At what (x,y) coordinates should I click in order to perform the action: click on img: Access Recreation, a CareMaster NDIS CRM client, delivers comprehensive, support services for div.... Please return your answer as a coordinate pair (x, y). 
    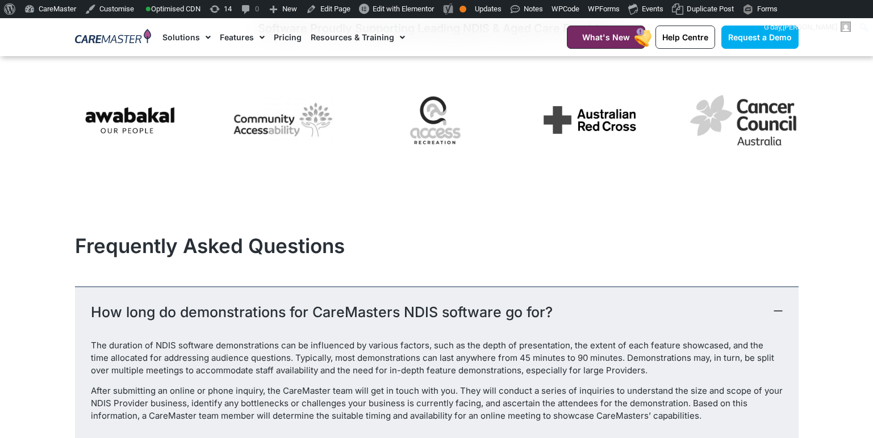
    Looking at the image, I should click on (436, 120).